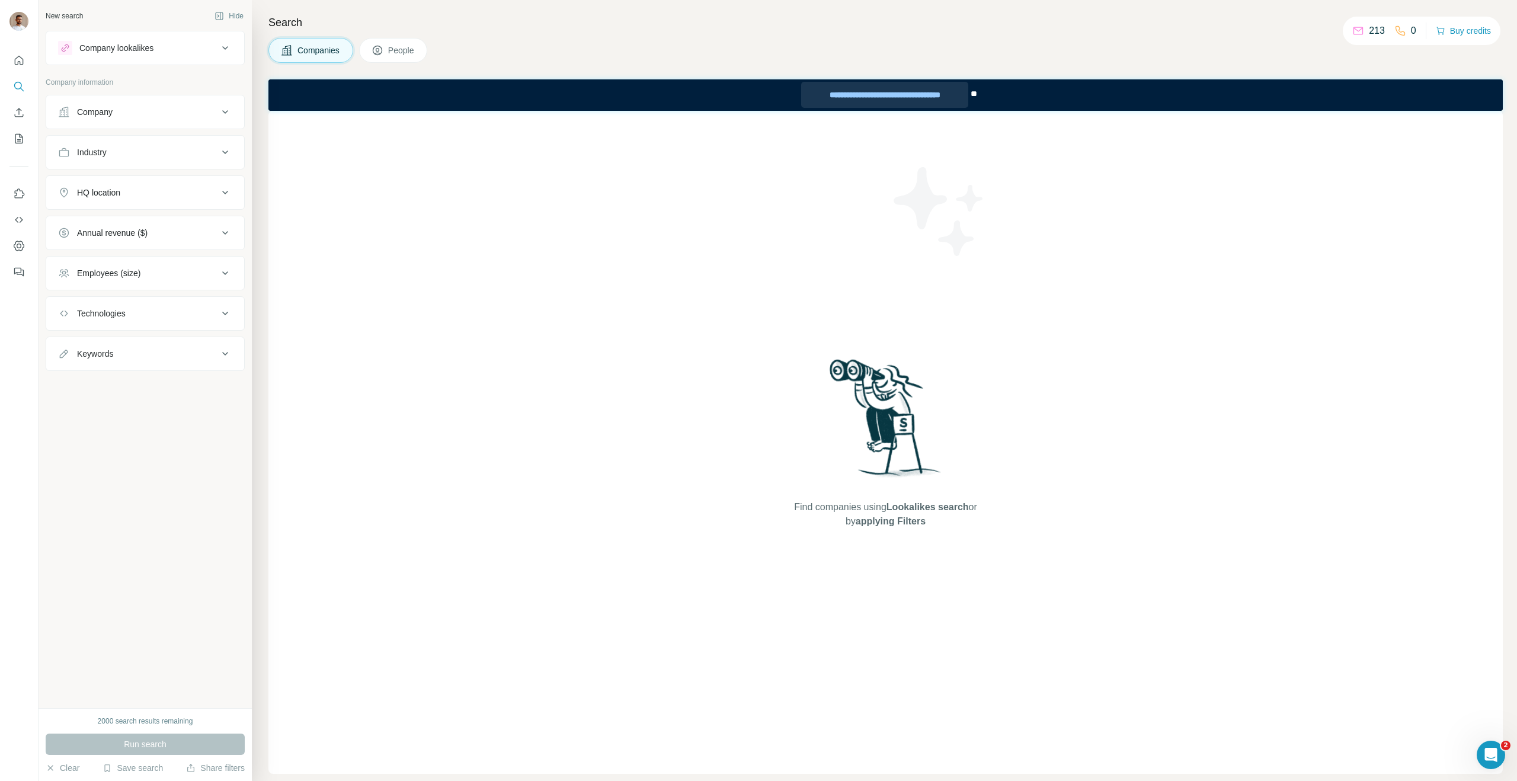  What do you see at coordinates (19, 272) in the screenshot?
I see `button: Feedback` at bounding box center [19, 272].